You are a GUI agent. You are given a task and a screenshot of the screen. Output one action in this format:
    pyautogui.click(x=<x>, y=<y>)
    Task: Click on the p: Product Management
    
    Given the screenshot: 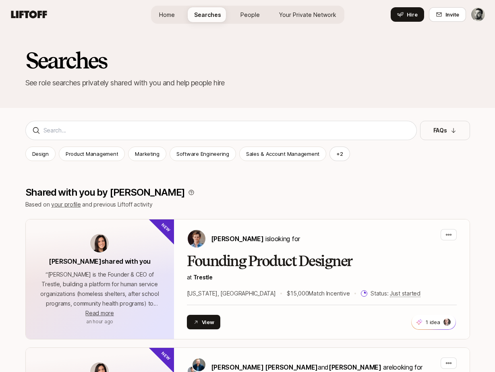 What is the action you would take?
    pyautogui.click(x=92, y=154)
    